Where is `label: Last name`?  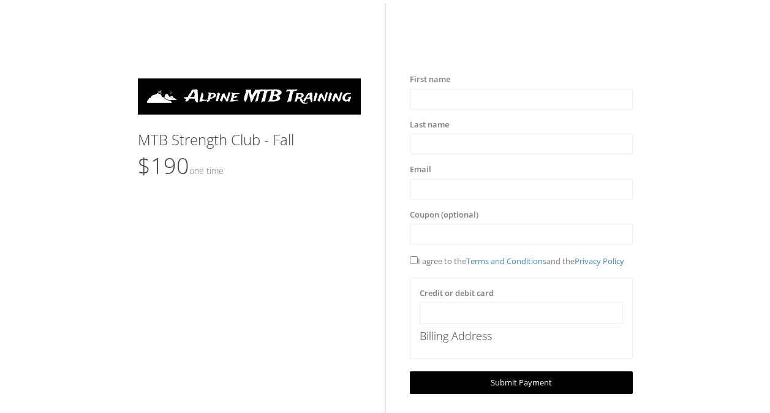
label: Last name is located at coordinates (430, 125).